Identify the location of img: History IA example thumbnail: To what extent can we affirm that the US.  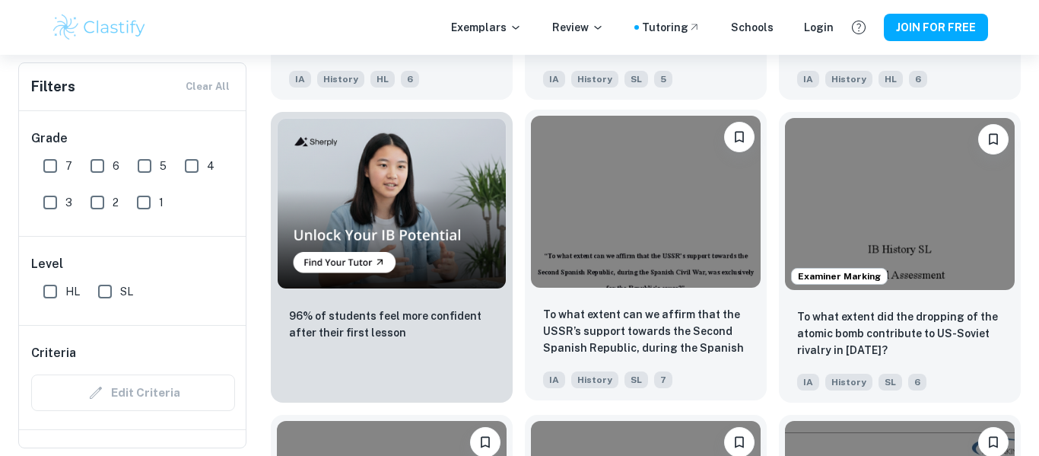
(646, 202).